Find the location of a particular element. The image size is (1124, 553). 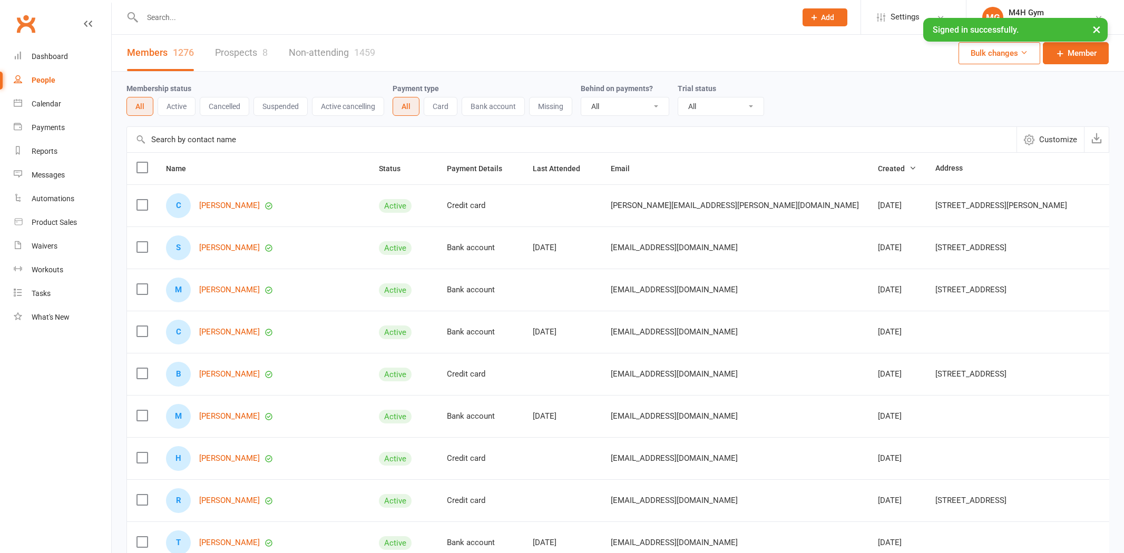

a: Reports is located at coordinates (62, 151).